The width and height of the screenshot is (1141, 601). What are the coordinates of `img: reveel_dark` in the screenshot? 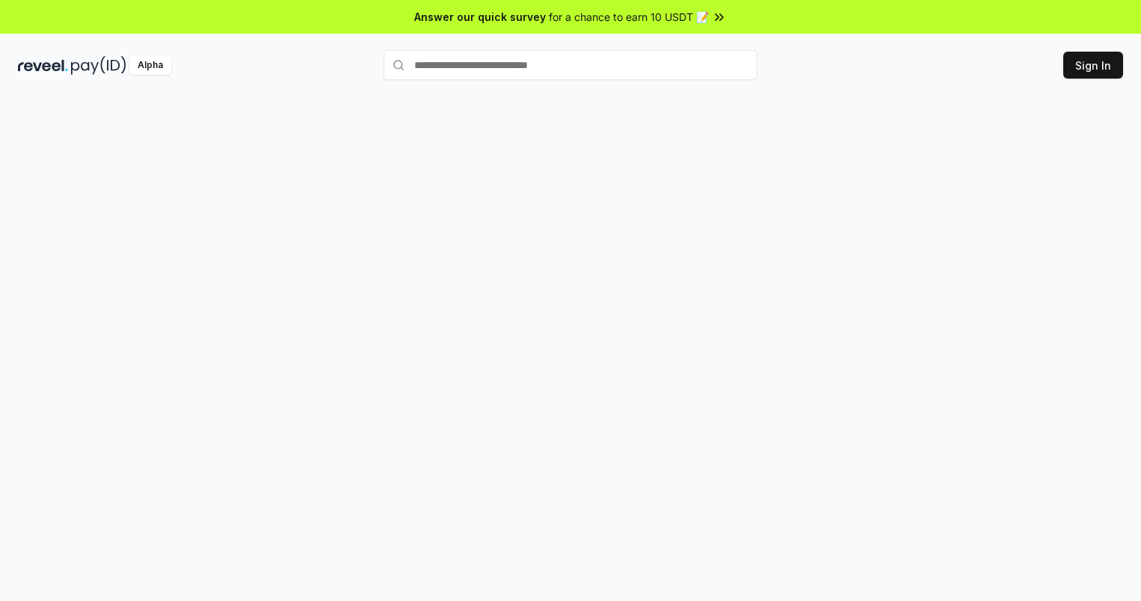 It's located at (43, 65).